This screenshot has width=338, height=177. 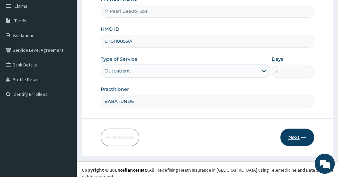 I want to click on span: We're online!, so click(x=65, y=82).